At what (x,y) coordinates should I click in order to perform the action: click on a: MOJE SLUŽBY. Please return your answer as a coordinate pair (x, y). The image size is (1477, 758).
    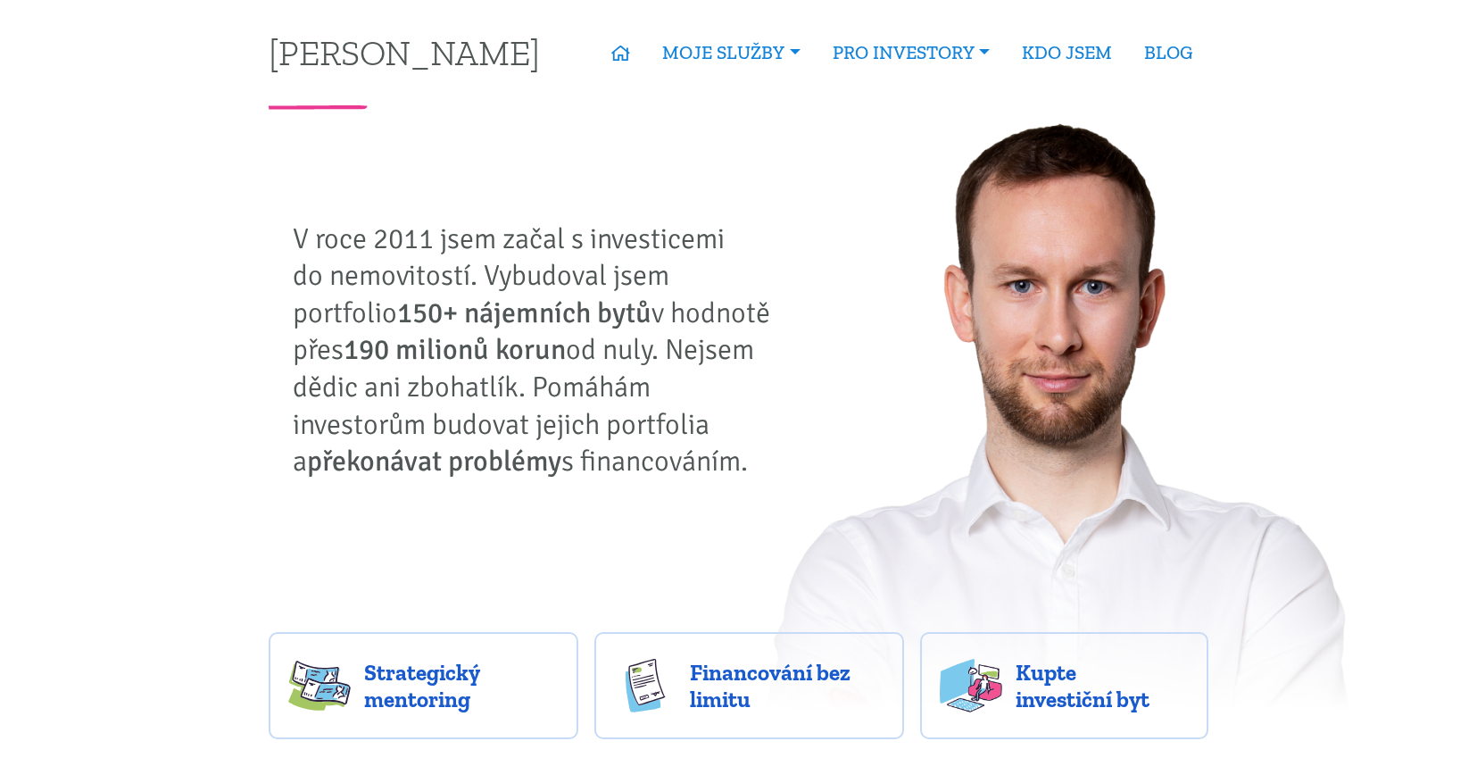
    Looking at the image, I should click on (731, 53).